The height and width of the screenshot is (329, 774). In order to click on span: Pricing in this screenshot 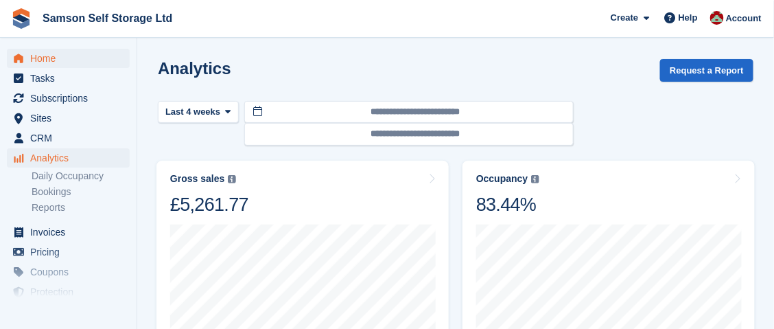, I will do `click(71, 252)`.